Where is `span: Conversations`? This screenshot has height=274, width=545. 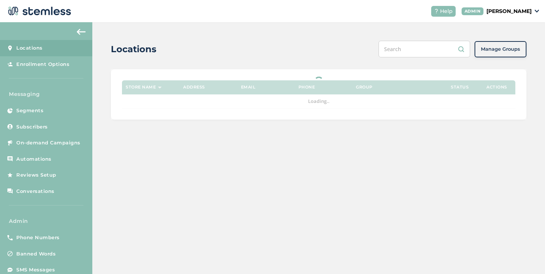 span: Conversations is located at coordinates (35, 192).